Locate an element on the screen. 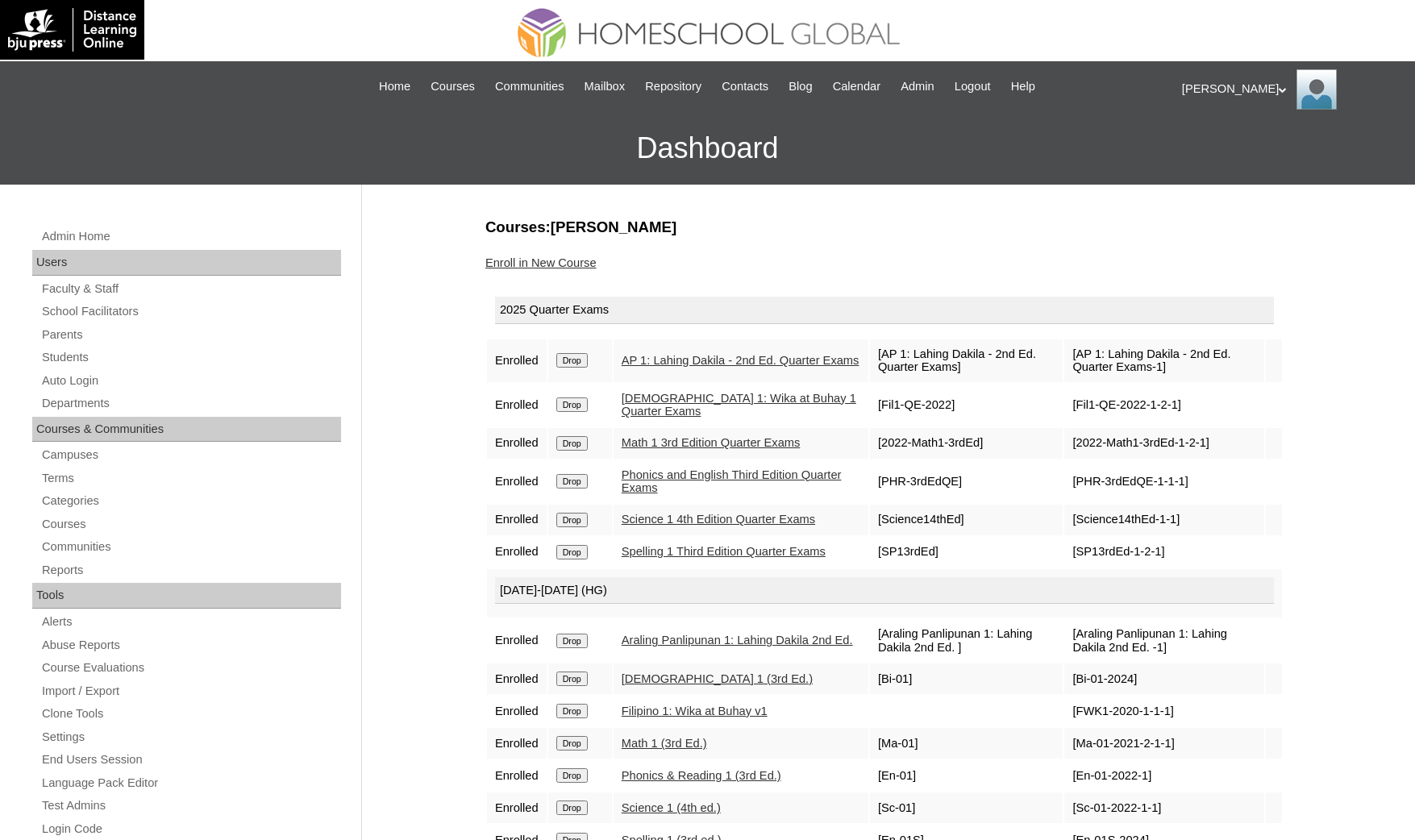 The image size is (1415, 840). span: Calendar is located at coordinates (856, 86).